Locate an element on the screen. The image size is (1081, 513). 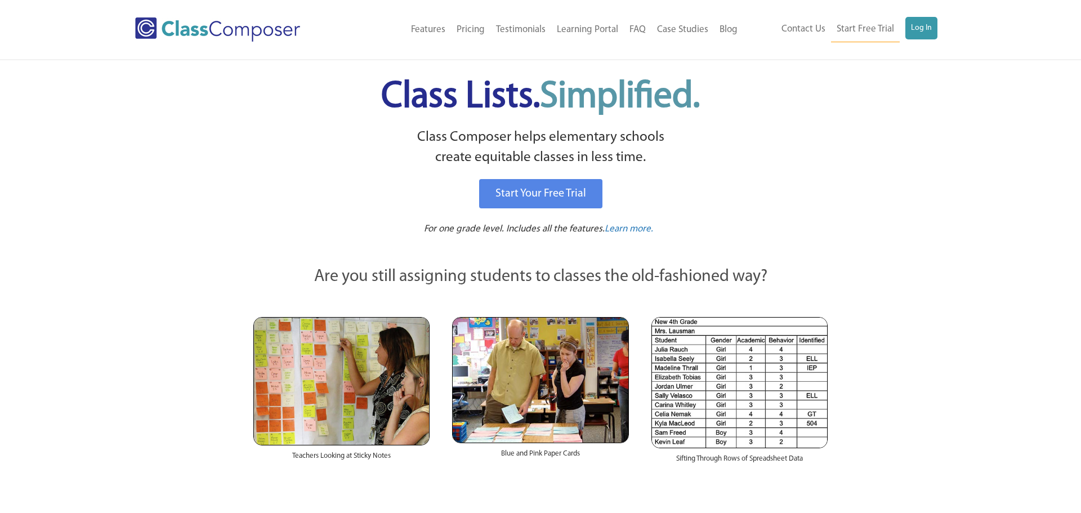
span: Class Lists. is located at coordinates (540, 97).